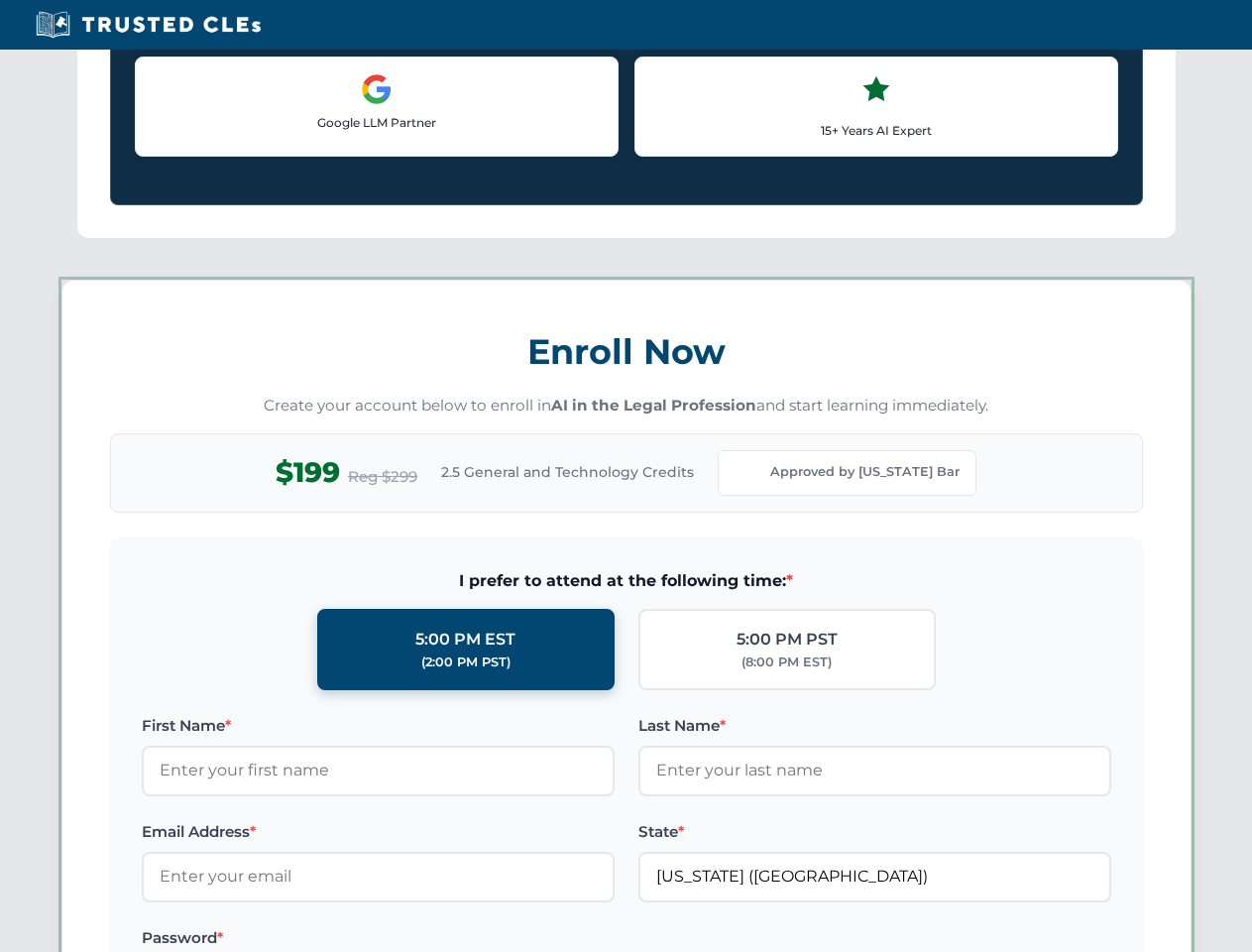 This screenshot has width=1252, height=952. I want to click on div: 5:00 PM EST, so click(465, 639).